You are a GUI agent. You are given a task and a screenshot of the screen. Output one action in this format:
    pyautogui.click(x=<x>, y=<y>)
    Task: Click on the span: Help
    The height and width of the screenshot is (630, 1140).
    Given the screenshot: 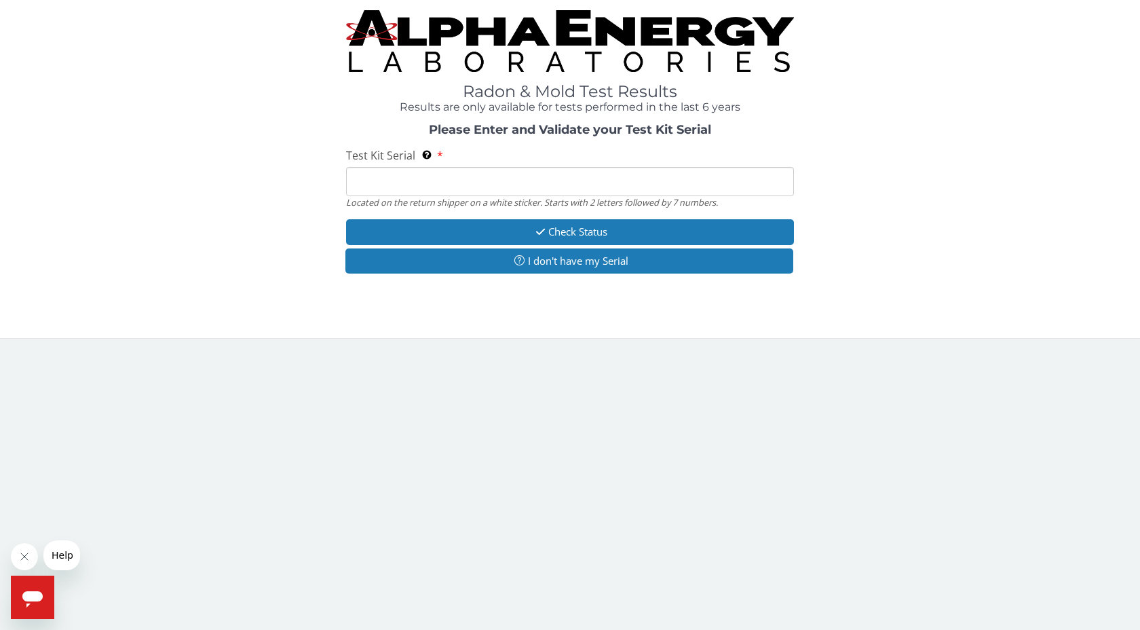 What is the action you would take?
    pyautogui.click(x=19, y=15)
    